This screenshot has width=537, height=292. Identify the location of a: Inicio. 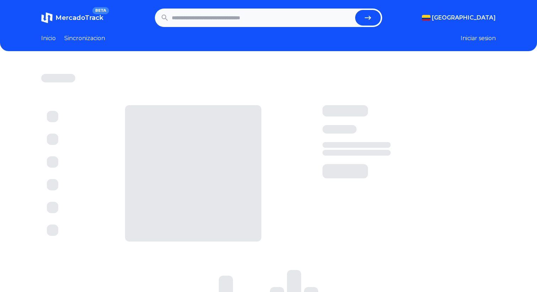
(48, 38).